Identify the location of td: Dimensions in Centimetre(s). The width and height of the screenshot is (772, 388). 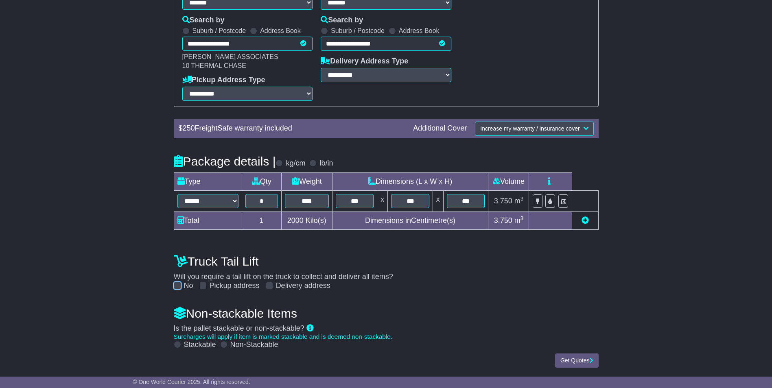
(410, 221).